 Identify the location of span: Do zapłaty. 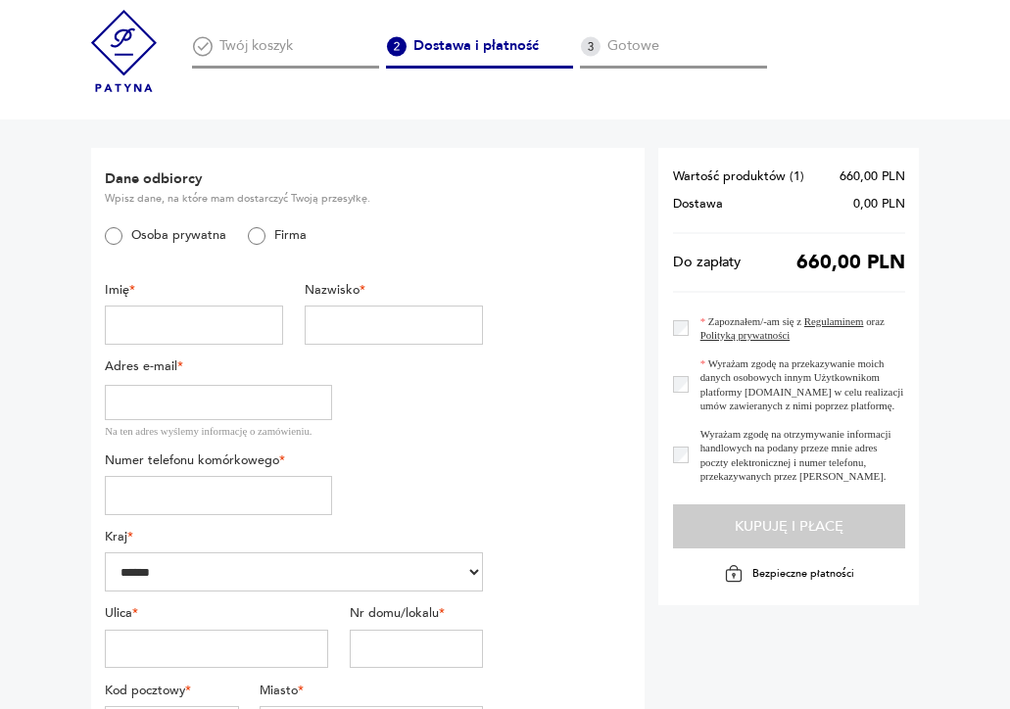
(706, 262).